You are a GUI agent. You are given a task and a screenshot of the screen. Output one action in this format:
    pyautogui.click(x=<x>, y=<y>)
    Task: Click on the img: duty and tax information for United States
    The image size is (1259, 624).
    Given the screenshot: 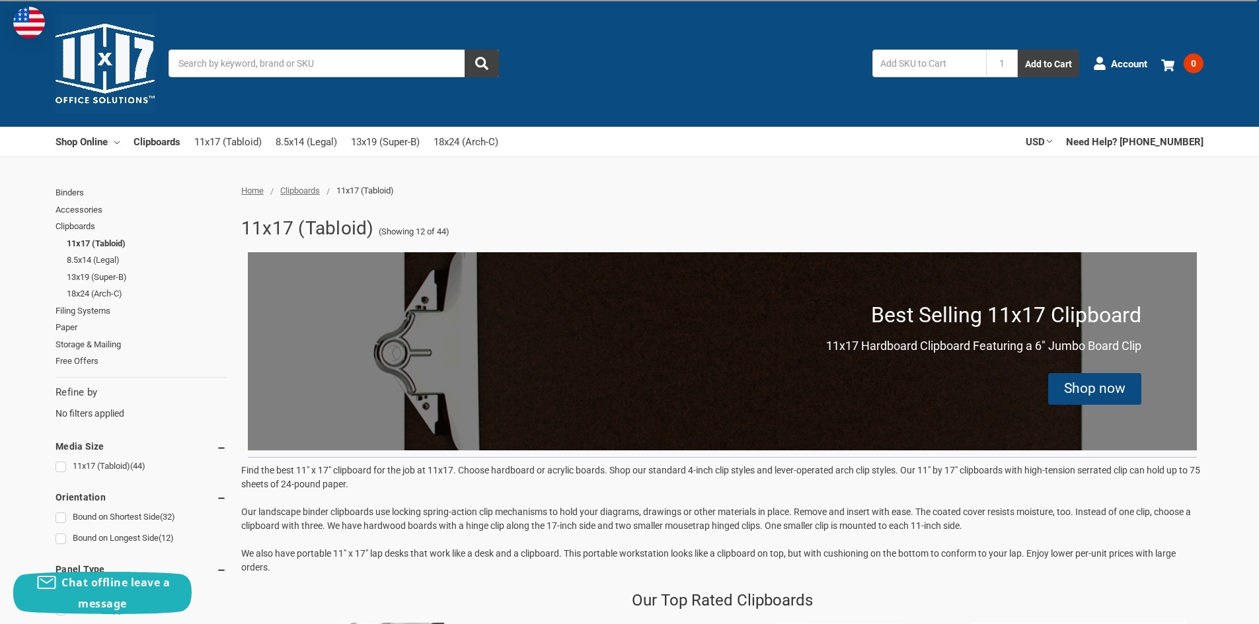 What is the action you would take?
    pyautogui.click(x=29, y=22)
    